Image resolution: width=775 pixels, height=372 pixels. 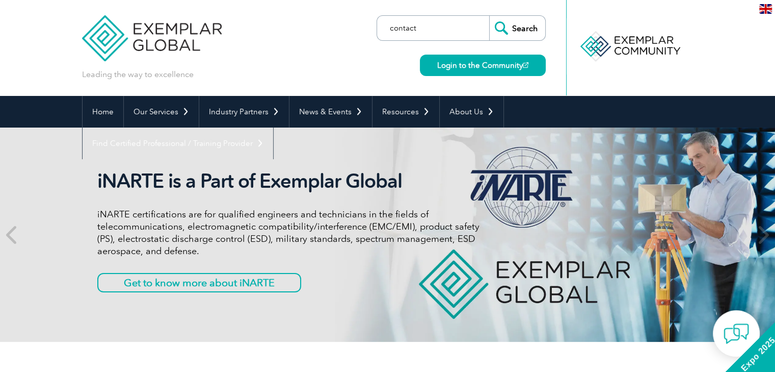 I want to click on a: Find Certified Professional / Training Provider, so click(x=178, y=143).